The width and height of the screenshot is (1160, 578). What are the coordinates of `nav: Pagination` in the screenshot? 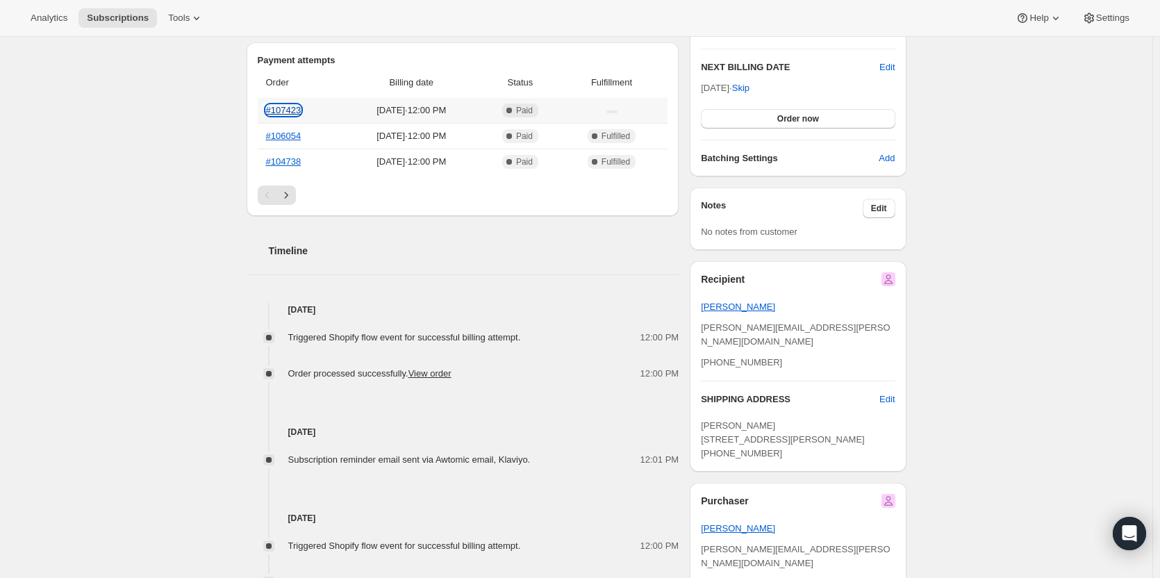 It's located at (463, 195).